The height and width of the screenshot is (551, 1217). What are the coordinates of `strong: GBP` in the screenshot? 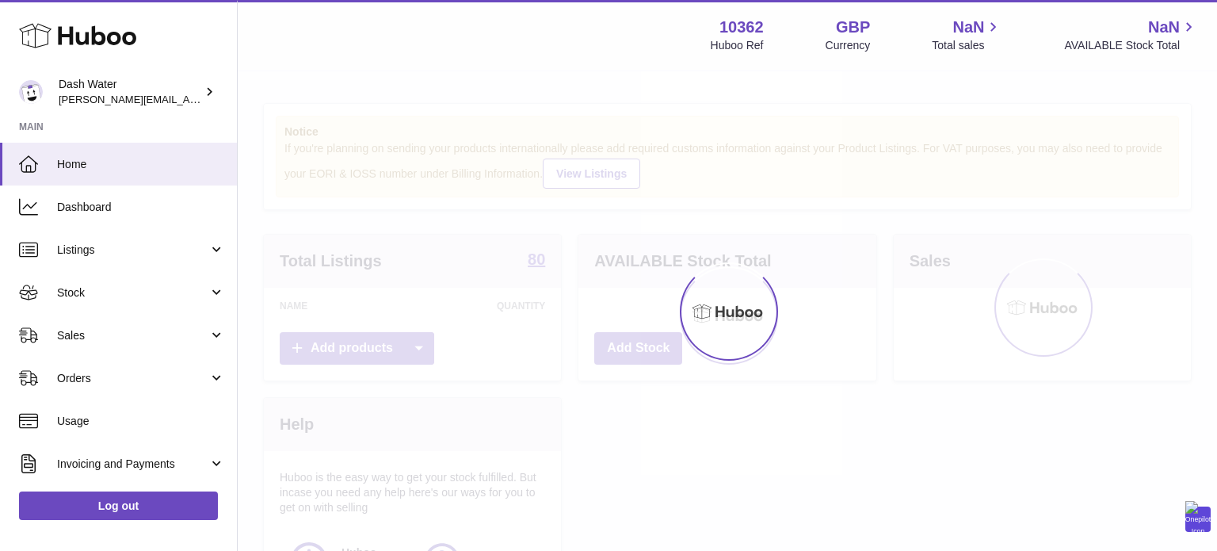 It's located at (853, 27).